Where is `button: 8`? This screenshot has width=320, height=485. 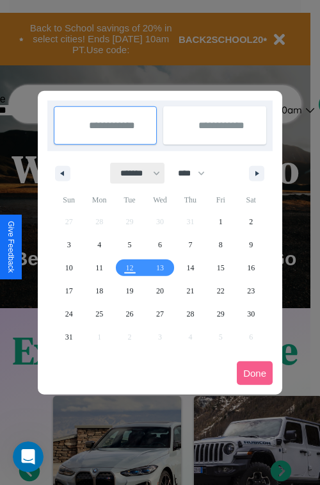
button: 8 is located at coordinates (220, 245).